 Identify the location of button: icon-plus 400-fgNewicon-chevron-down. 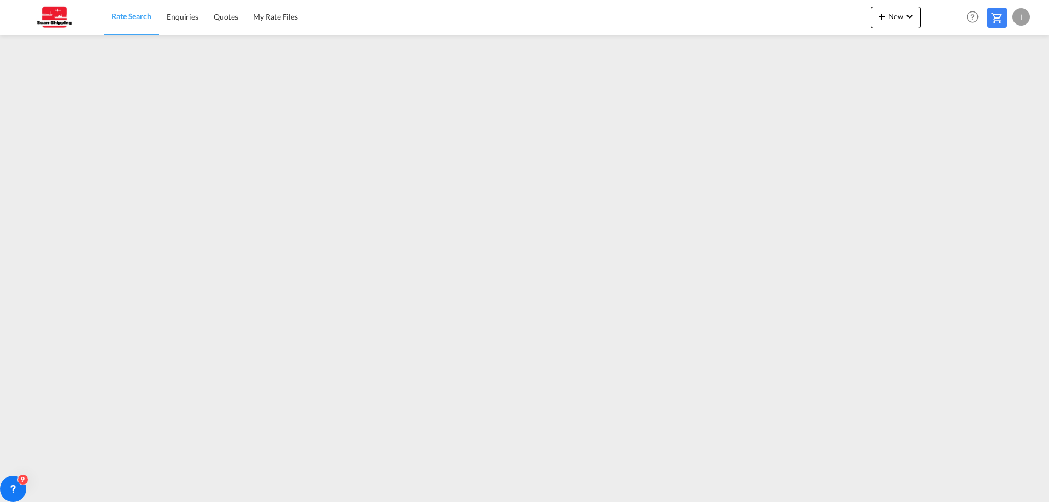
(896, 17).